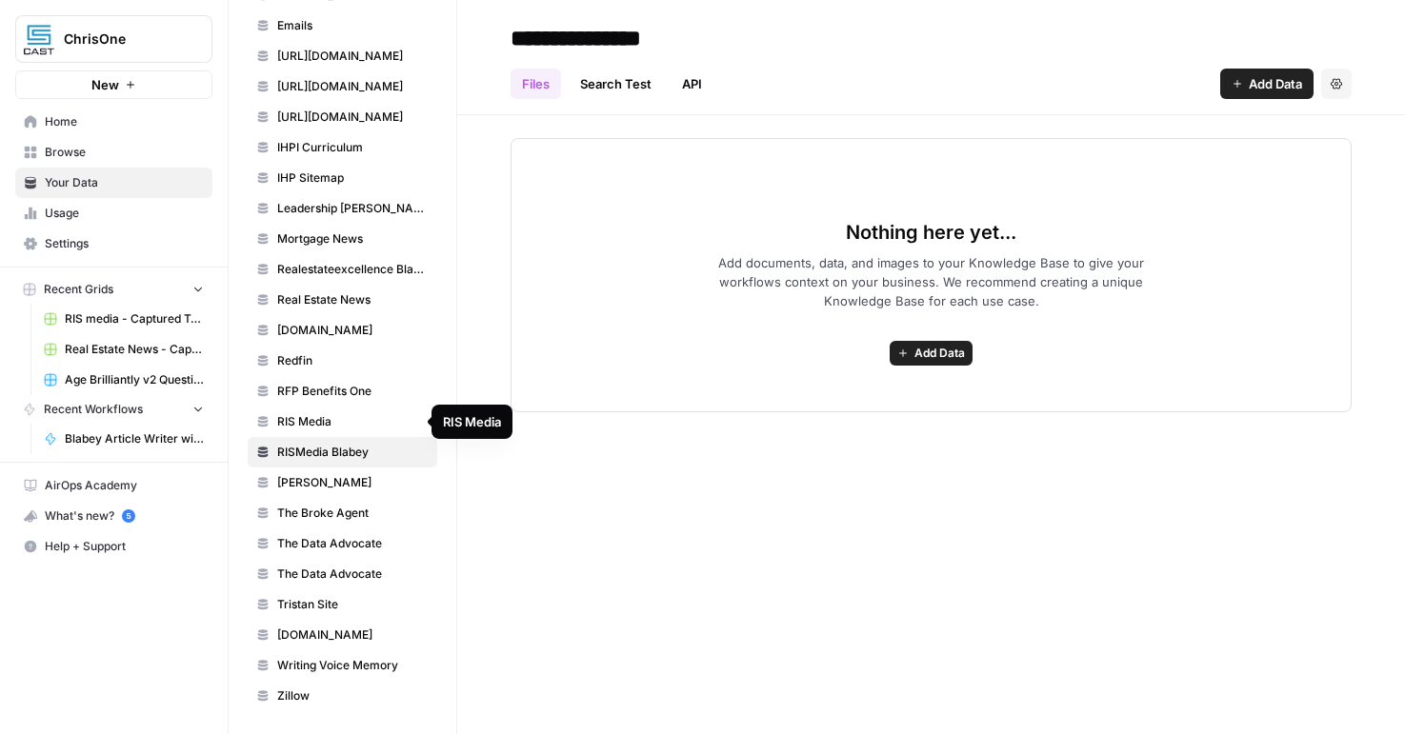 The height and width of the screenshot is (734, 1405). What do you see at coordinates (78, 290) in the screenshot?
I see `span: Recent Grids` at bounding box center [78, 290].